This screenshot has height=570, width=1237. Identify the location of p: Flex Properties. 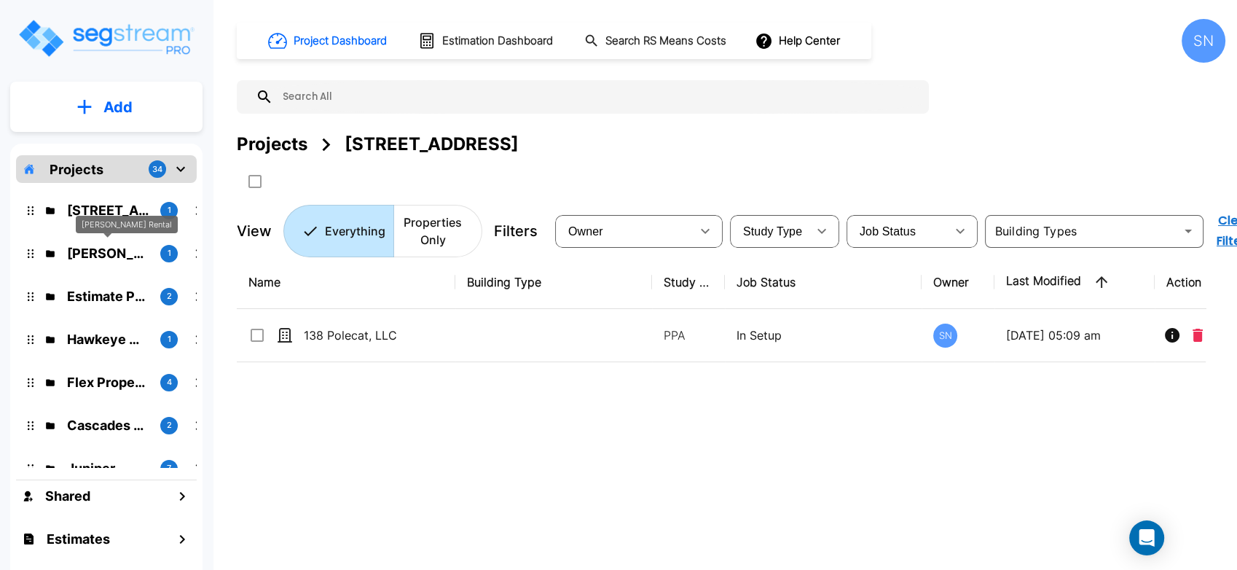
(108, 382).